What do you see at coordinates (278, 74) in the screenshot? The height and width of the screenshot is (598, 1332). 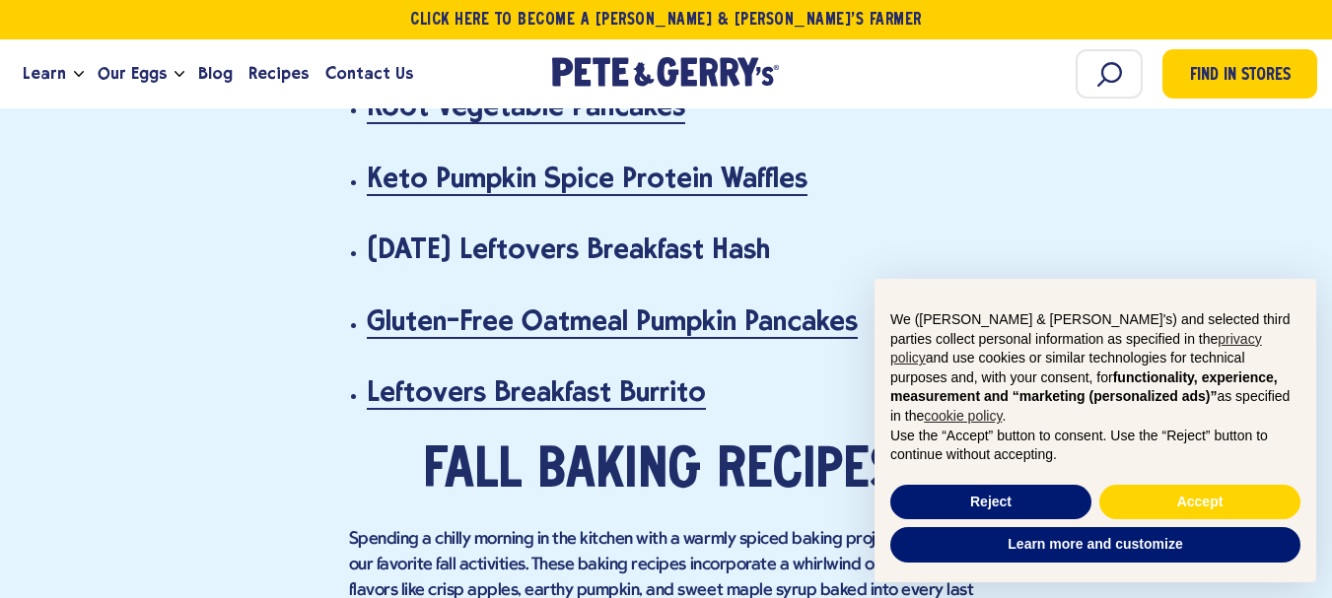 I see `a: Recipes` at bounding box center [278, 74].